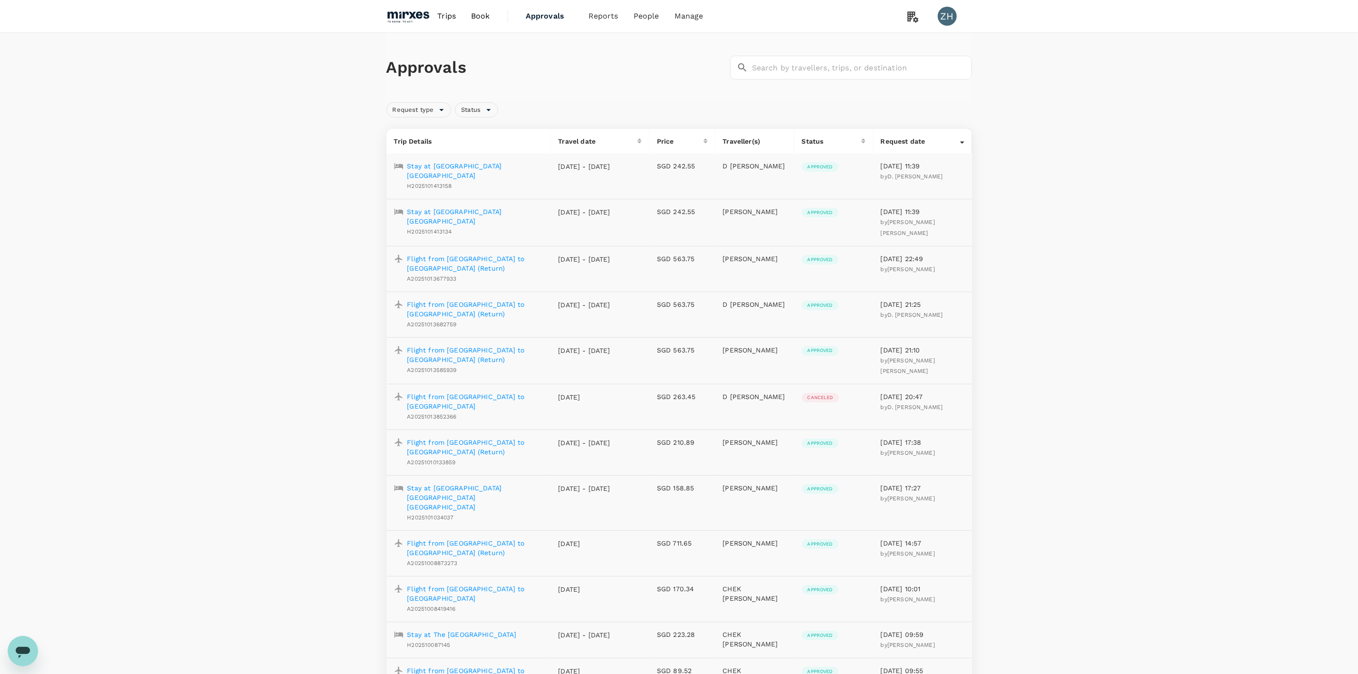  I want to click on div: Price, so click(680, 141).